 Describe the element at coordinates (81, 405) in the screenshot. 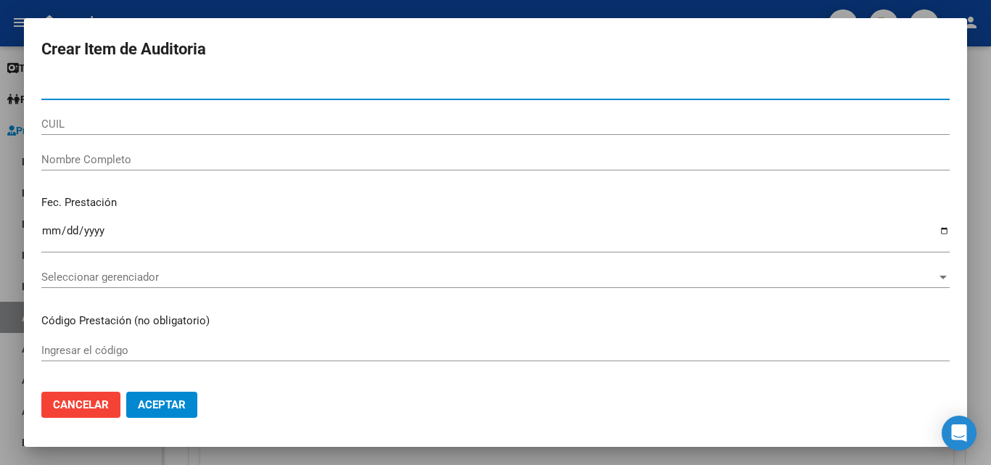

I see `button: Cancelar` at that location.